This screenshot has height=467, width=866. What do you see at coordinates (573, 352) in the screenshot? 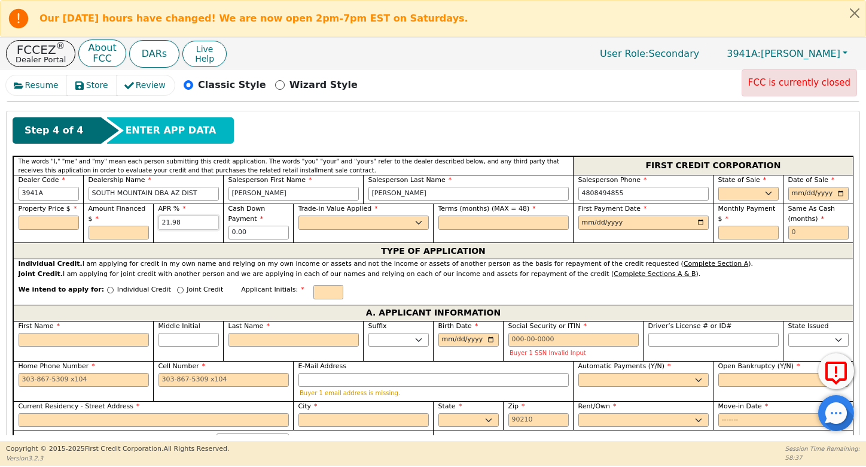
I see `p: Buyer 1 SSN Invalid Input` at bounding box center [573, 352].